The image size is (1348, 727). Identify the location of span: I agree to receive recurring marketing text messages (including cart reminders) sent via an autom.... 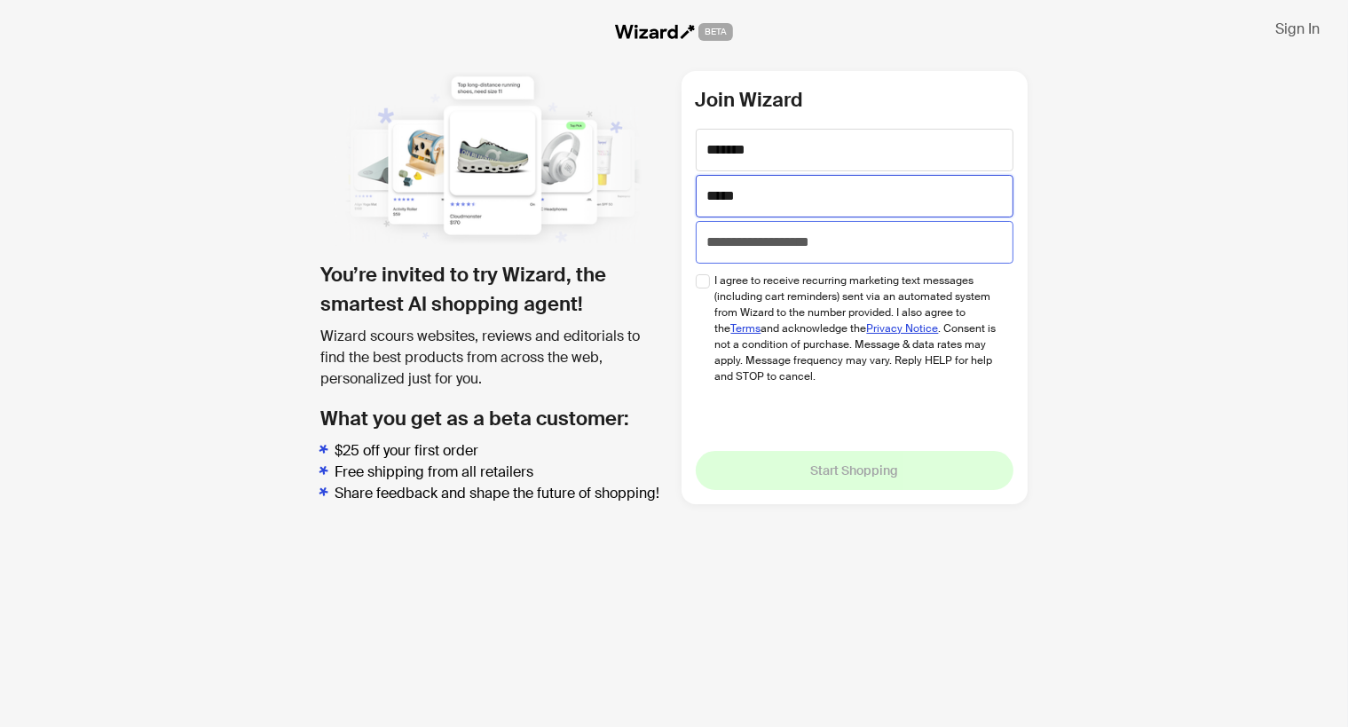
(857, 328).